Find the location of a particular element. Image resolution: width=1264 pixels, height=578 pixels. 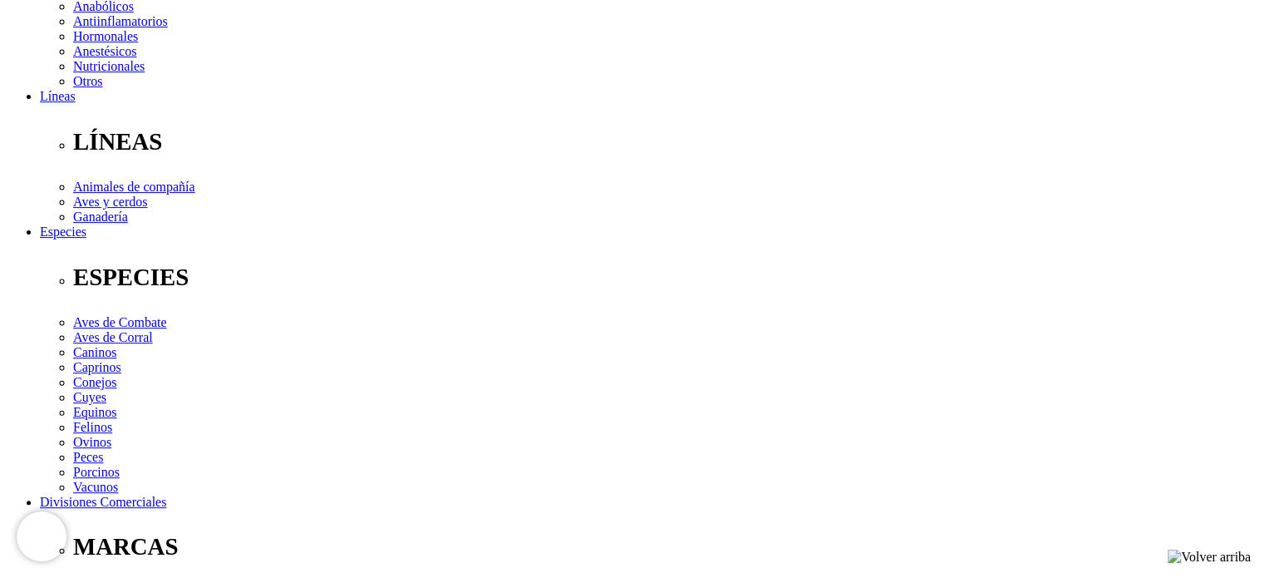

span: Cuyes is located at coordinates (90, 396).